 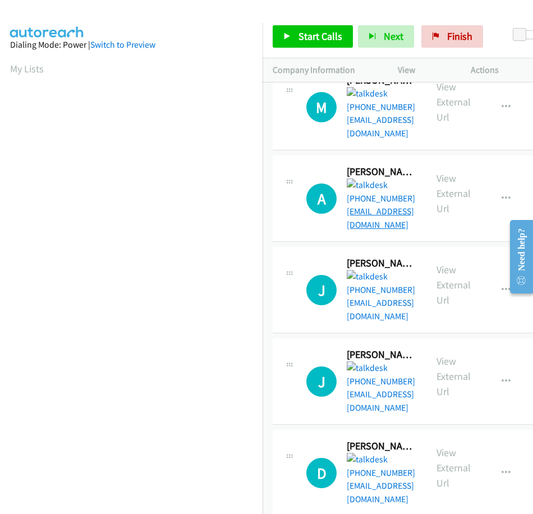 I want to click on p: Actions, so click(x=497, y=70).